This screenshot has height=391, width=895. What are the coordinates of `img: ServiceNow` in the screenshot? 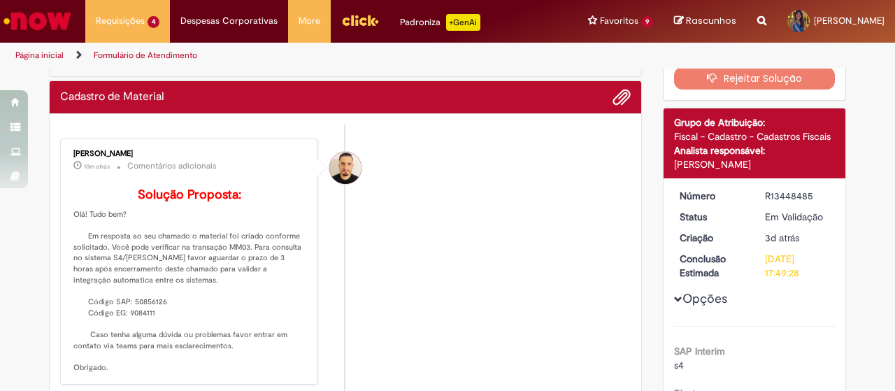 It's located at (37, 21).